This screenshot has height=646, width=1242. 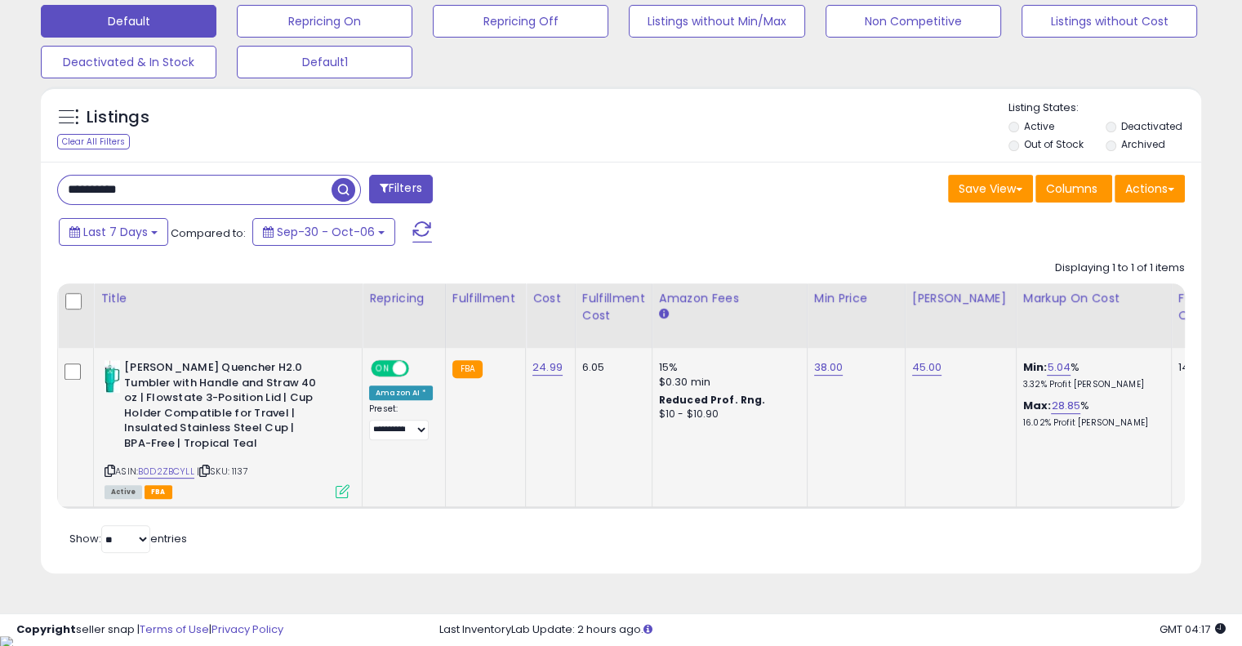 I want to click on div: Displaying 1 to 1 of 1 items, so click(x=1120, y=268).